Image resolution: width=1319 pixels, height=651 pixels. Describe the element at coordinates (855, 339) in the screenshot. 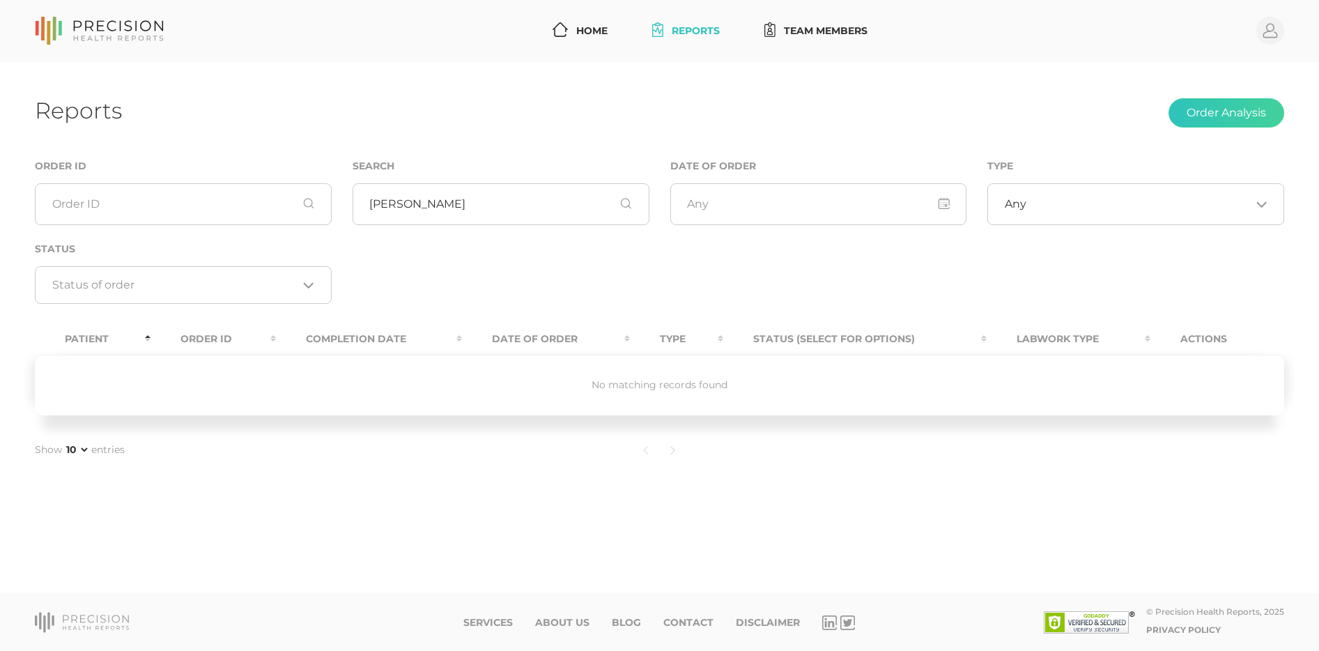

I see `th: Status (Select for Options) : activate to sort column ascending` at that location.